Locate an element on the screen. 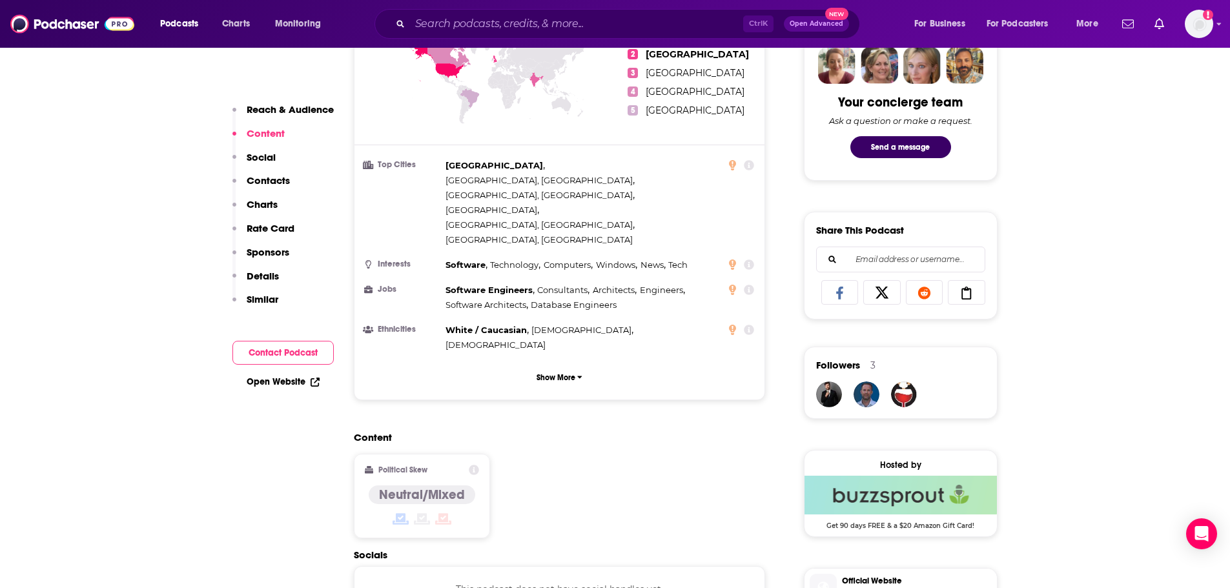  a: JoeGasper is located at coordinates (867, 395).